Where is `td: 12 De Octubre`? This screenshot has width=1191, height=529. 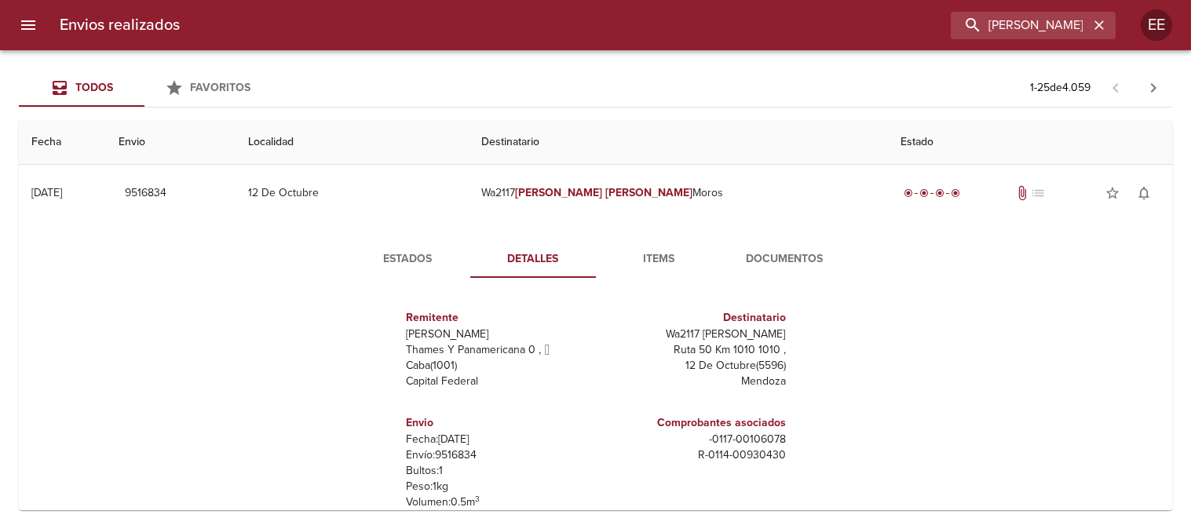
td: 12 De Octubre is located at coordinates (352, 193).